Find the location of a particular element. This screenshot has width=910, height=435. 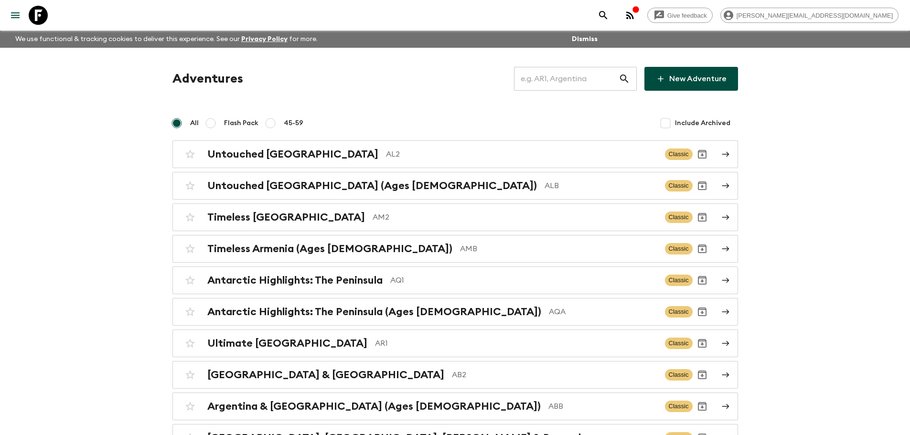

a: Give feedback is located at coordinates (680, 15).